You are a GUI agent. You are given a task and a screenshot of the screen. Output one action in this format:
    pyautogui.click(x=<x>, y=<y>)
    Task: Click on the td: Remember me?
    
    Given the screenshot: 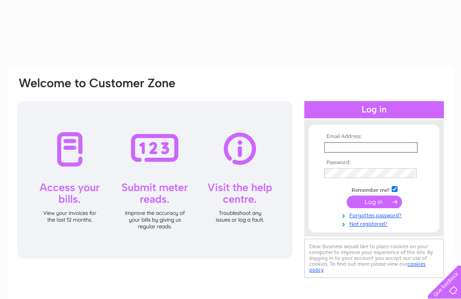 What is the action you would take?
    pyautogui.click(x=374, y=189)
    